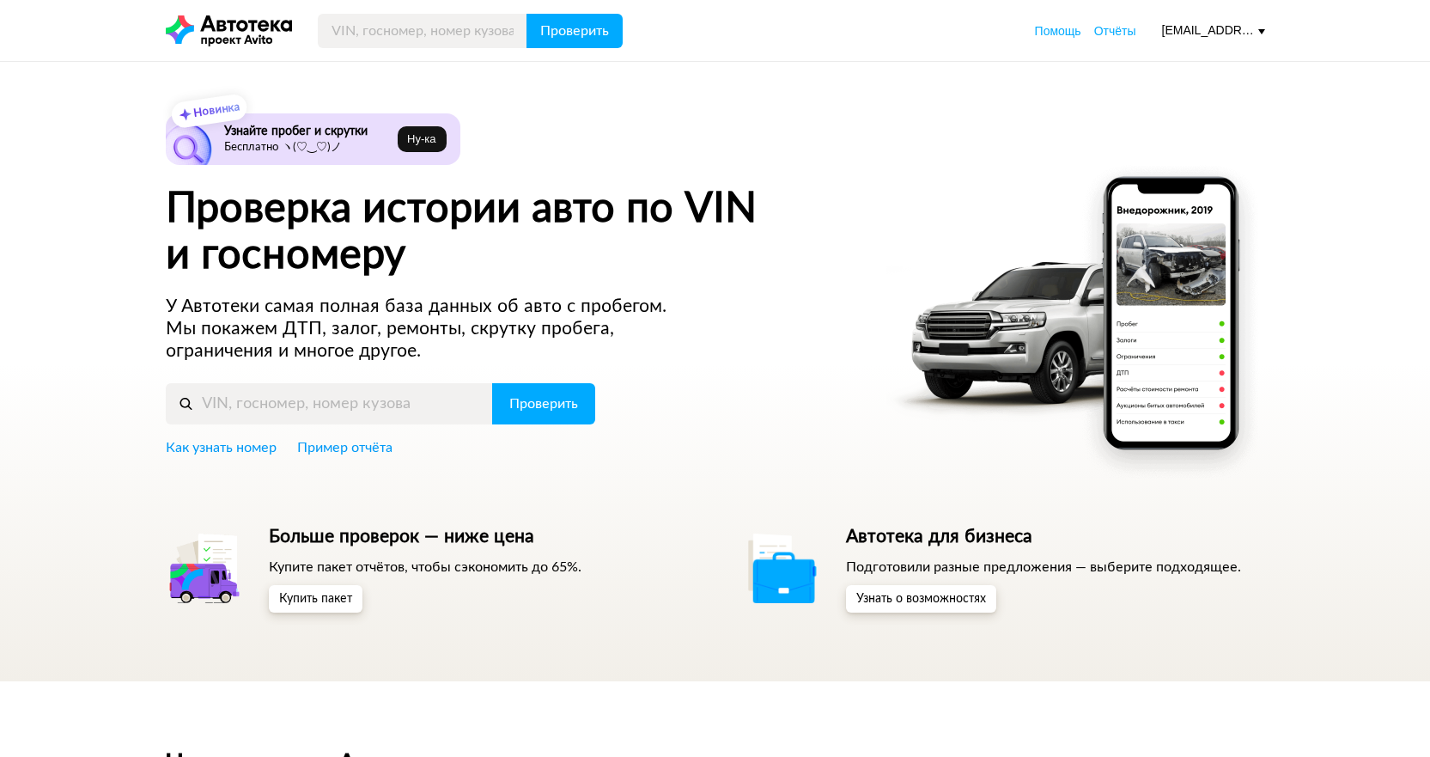 The width and height of the screenshot is (1430, 757). Describe the element at coordinates (425, 537) in the screenshot. I see `h5: Больше проверок — ниже цена` at that location.